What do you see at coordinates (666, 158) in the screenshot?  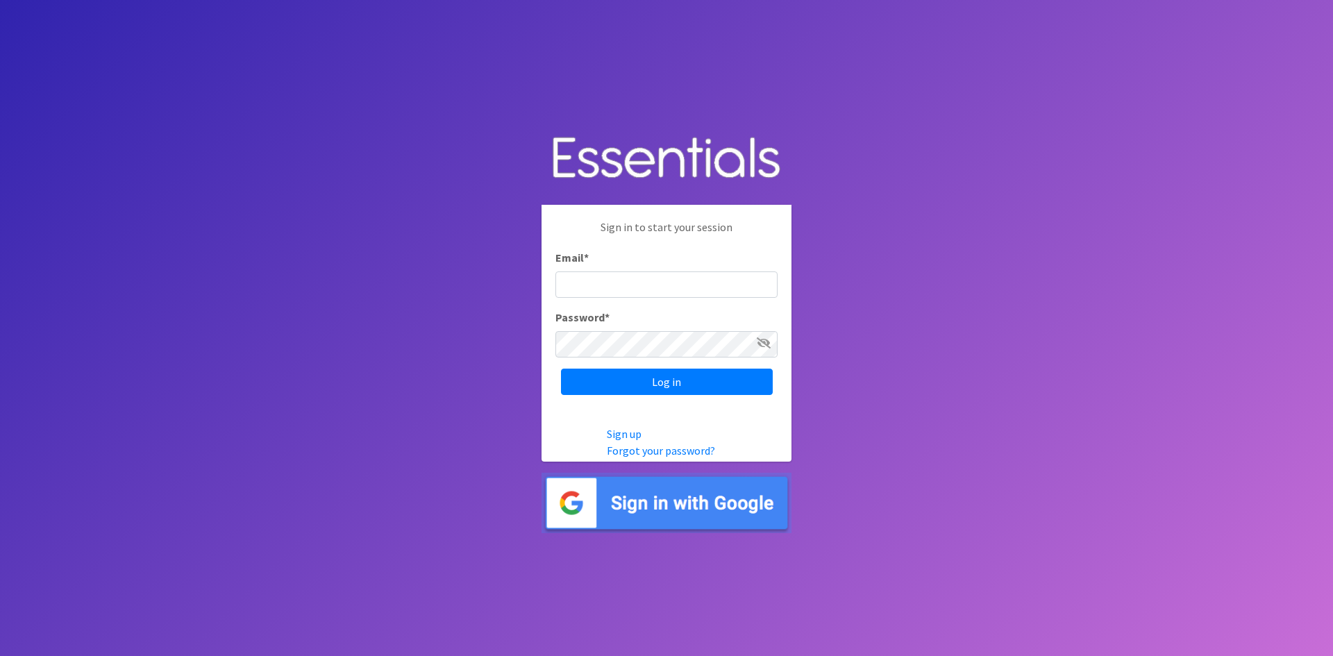 I see `img: Human Essentials` at bounding box center [666, 158].